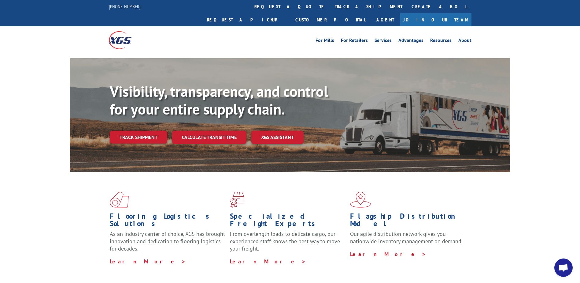 Image resolution: width=580 pixels, height=283 pixels. Describe the element at coordinates (385, 20) in the screenshot. I see `a: Agent` at that location.